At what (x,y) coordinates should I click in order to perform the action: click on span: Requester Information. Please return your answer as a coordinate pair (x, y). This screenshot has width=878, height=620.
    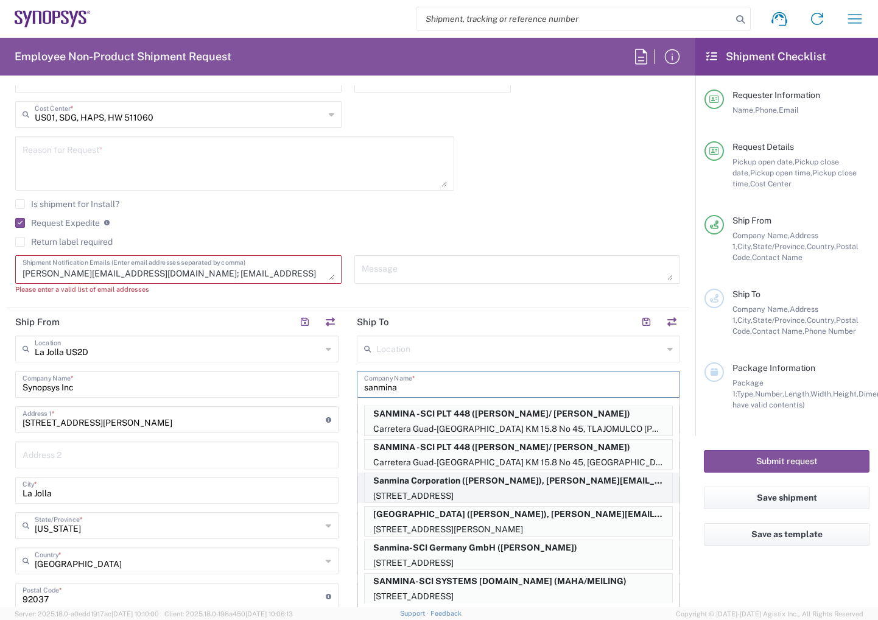
    Looking at the image, I should click on (776, 95).